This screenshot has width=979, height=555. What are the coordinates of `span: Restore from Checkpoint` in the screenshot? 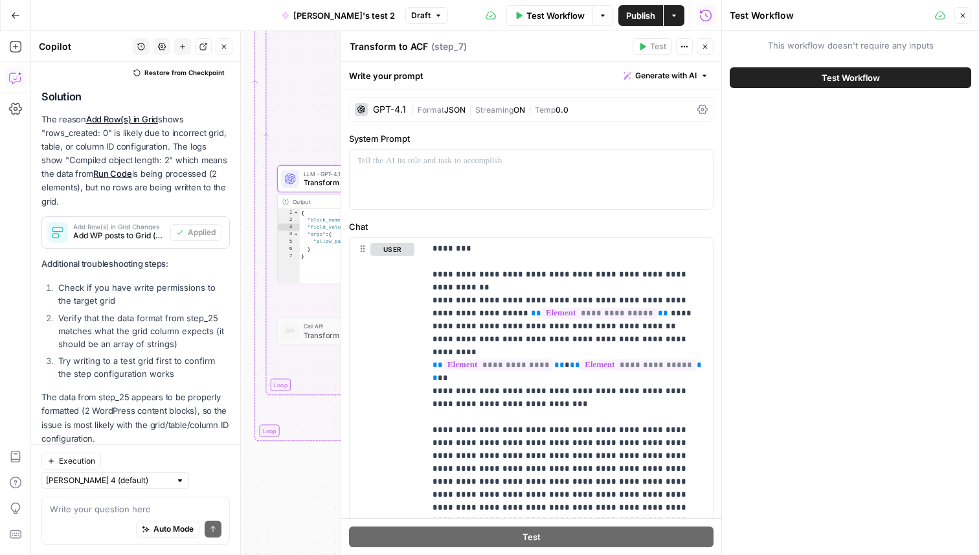 It's located at (185, 73).